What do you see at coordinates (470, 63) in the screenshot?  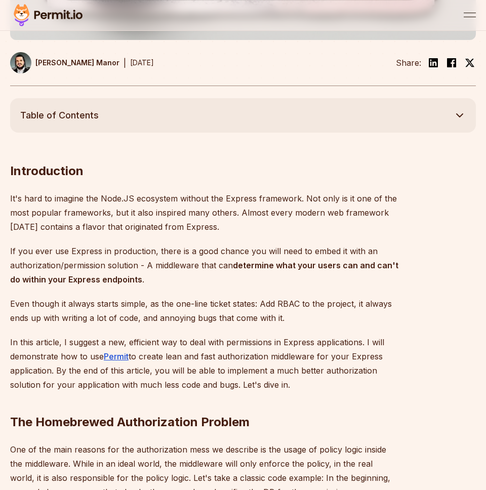 I see `img: twitter` at bounding box center [470, 63].